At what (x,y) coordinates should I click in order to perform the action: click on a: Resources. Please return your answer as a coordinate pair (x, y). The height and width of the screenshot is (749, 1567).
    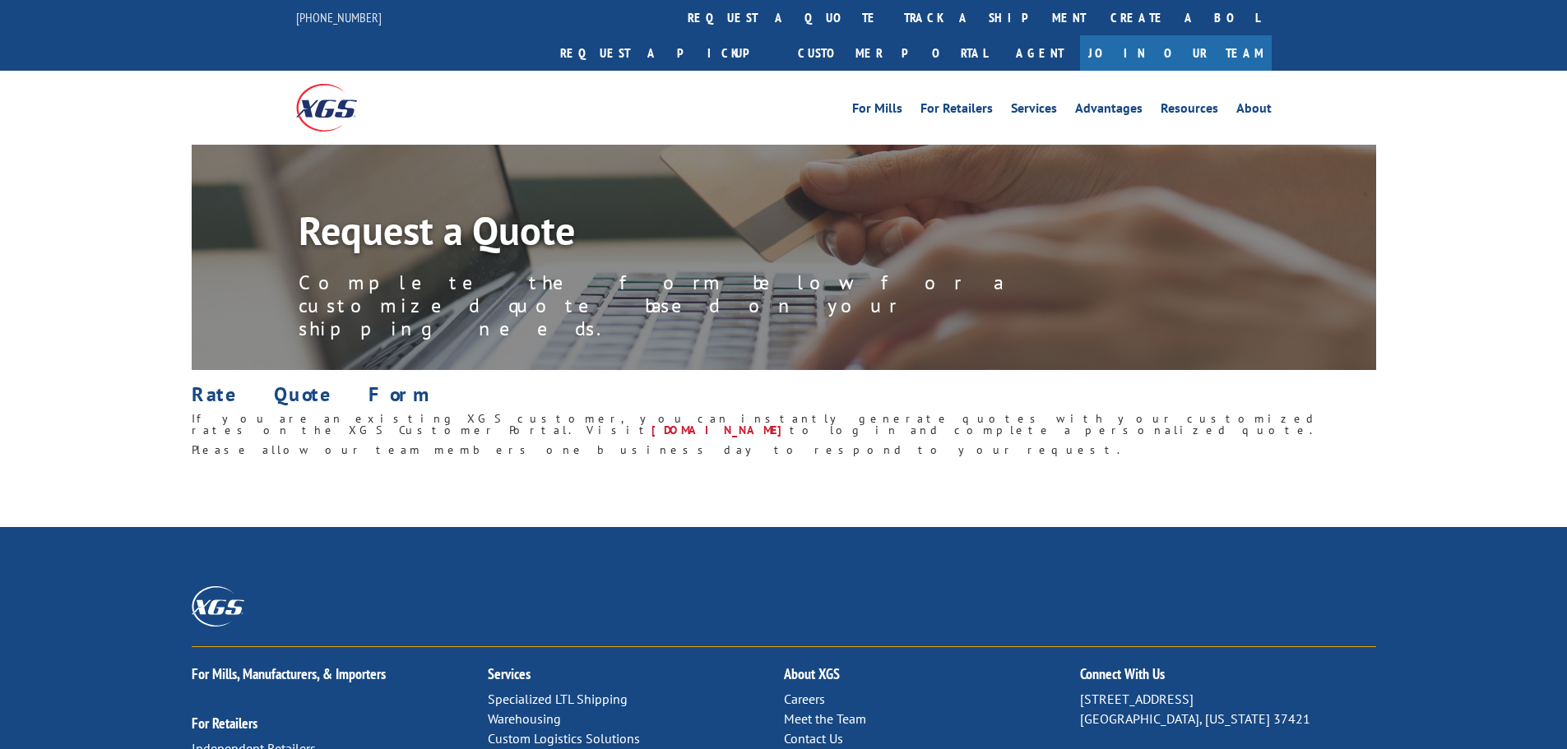
    Looking at the image, I should click on (1189, 111).